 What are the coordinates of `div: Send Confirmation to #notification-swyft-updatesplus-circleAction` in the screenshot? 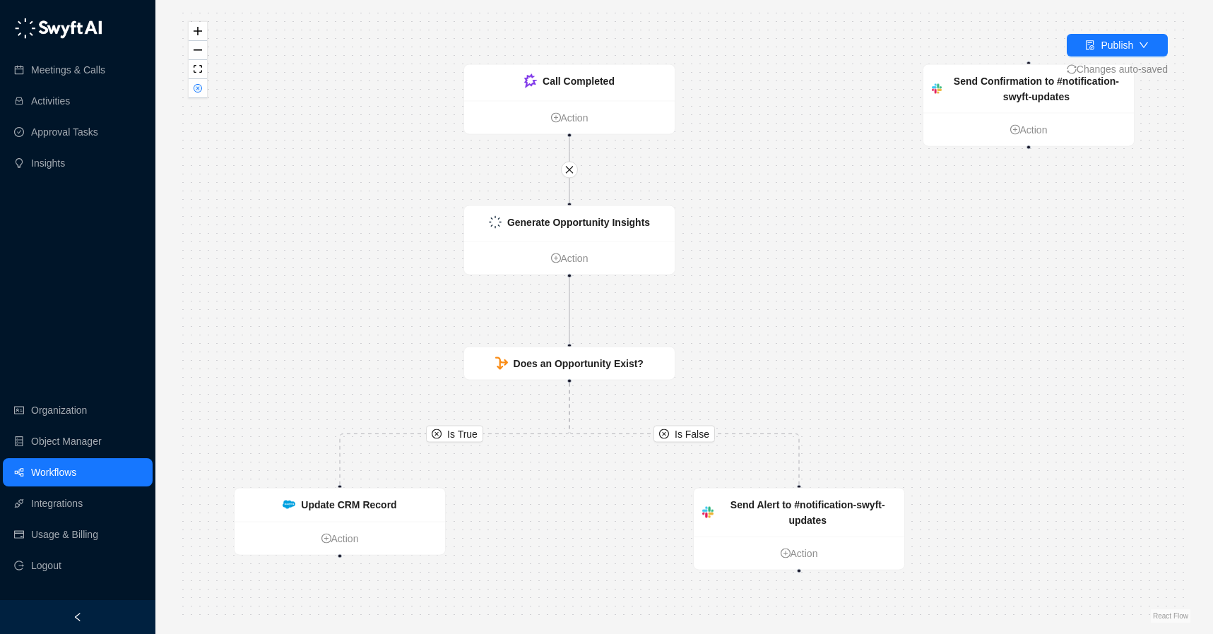 It's located at (1028, 105).